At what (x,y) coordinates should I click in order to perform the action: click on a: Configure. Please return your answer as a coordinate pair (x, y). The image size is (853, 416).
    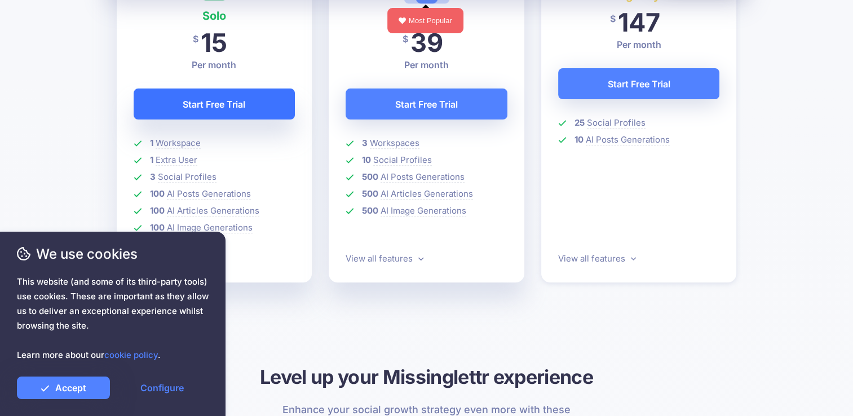
    Looking at the image, I should click on (162, 388).